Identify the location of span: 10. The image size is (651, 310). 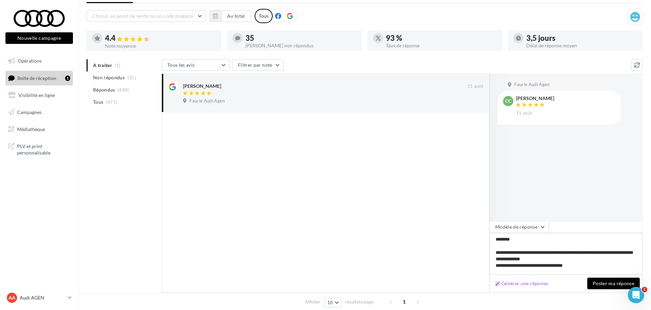
(330, 303).